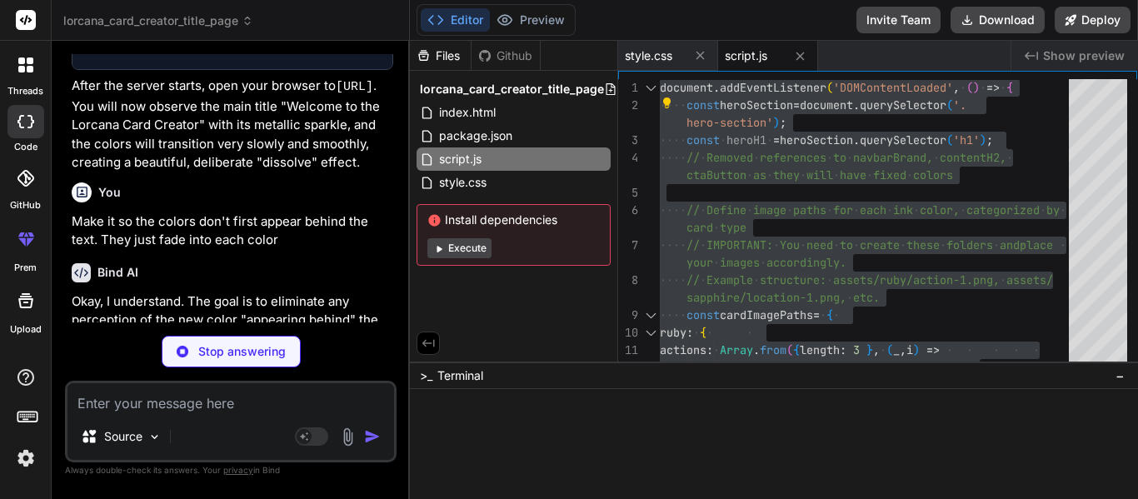  Describe the element at coordinates (467, 112) in the screenshot. I see `span: index.html` at that location.